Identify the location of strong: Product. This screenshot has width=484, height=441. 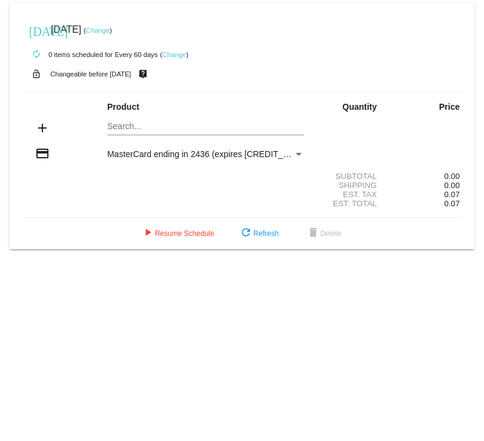
(123, 107).